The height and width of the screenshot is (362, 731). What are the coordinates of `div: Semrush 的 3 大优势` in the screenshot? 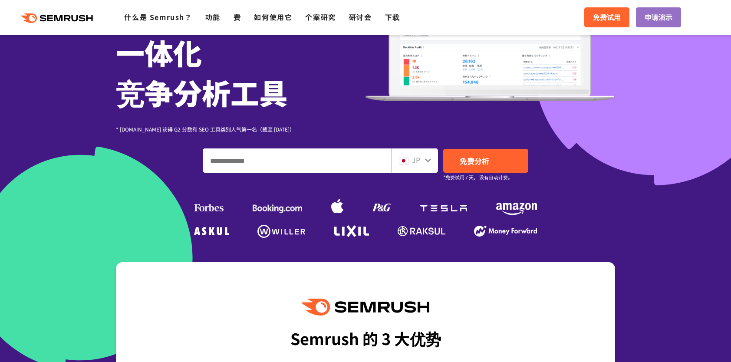 It's located at (365, 338).